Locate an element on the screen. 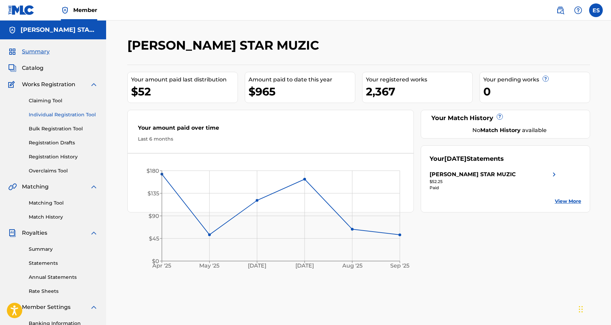  a: Statements is located at coordinates (63, 263).